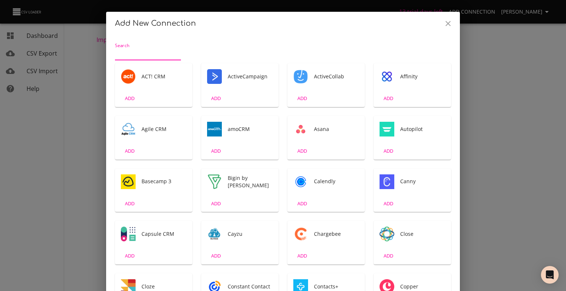 This screenshot has height=291, width=566. What do you see at coordinates (164, 129) in the screenshot?
I see `span: Agile CRM` at bounding box center [164, 129].